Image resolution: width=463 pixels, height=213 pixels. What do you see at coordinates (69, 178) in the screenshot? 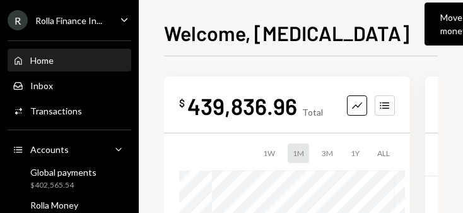
I see `a: Global payments$402,565.54` at bounding box center [69, 178].